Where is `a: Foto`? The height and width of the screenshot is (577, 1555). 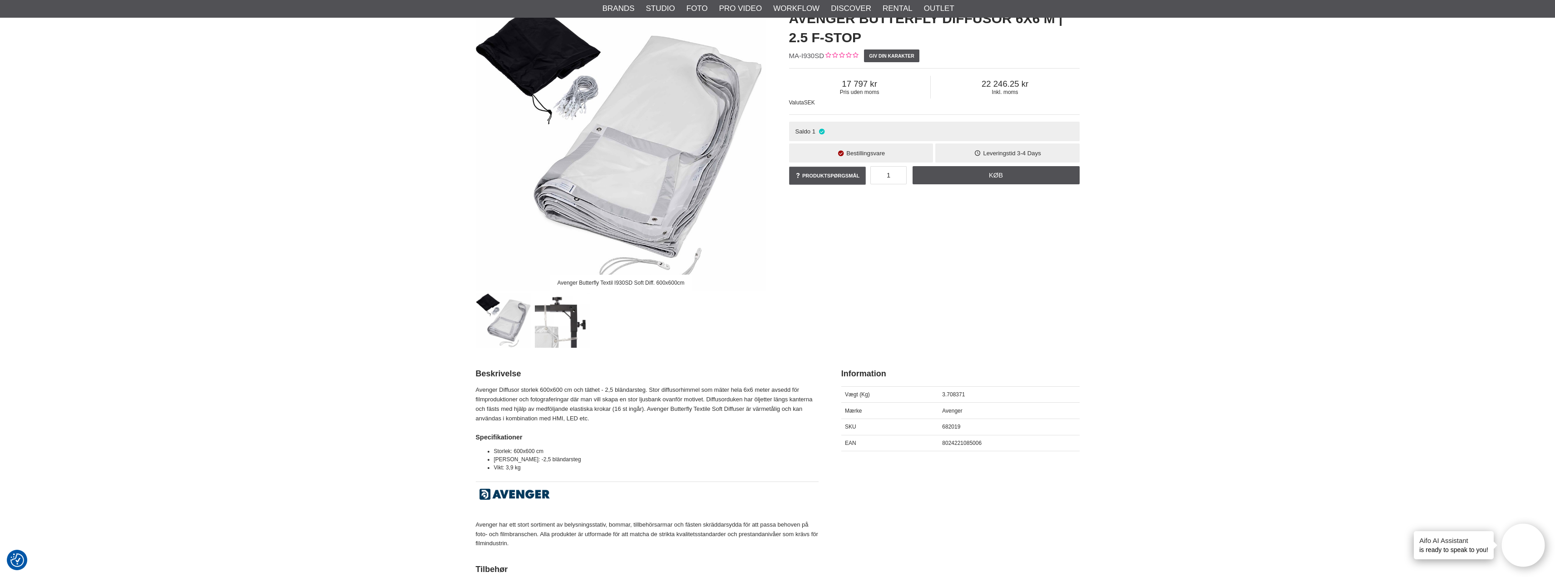
a: Foto is located at coordinates (697, 9).